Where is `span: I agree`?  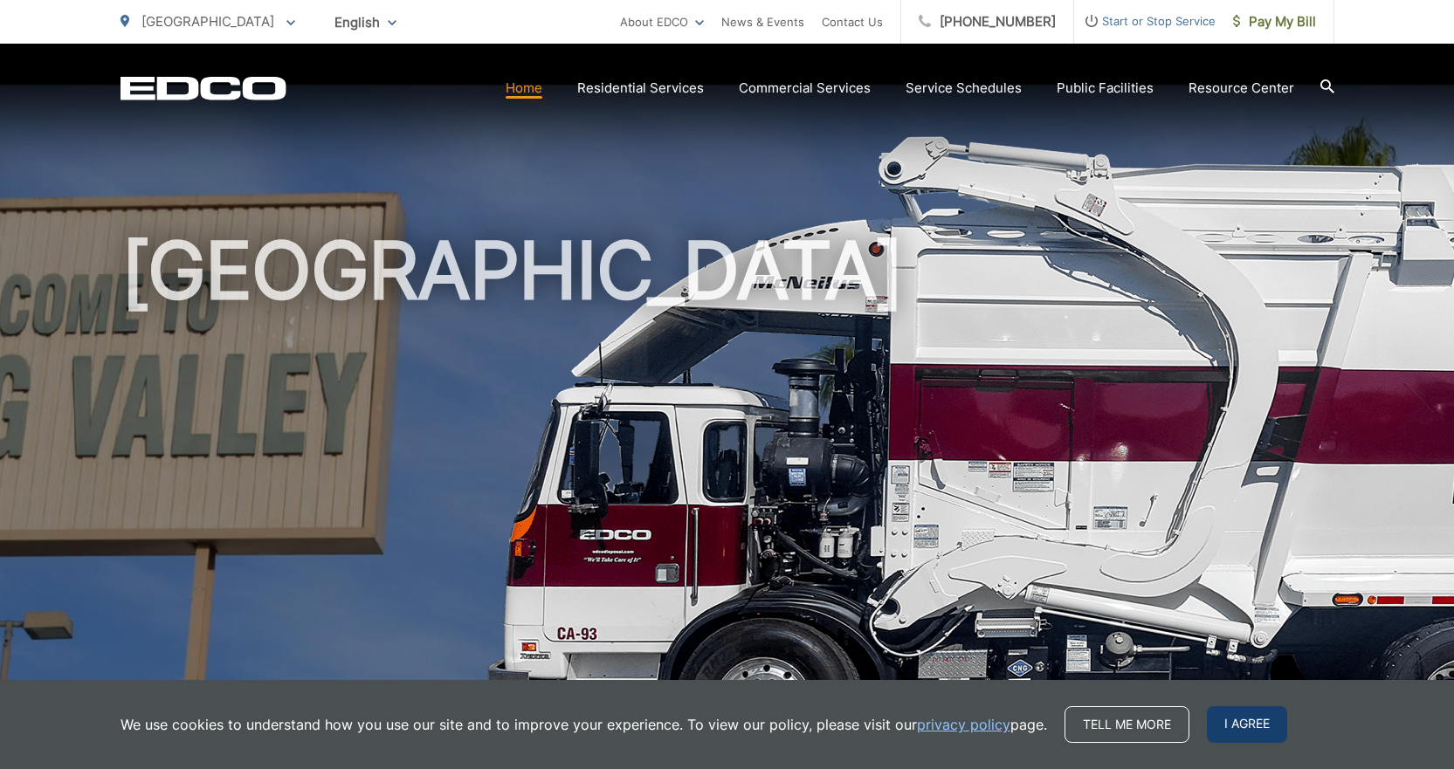
span: I agree is located at coordinates (1247, 725).